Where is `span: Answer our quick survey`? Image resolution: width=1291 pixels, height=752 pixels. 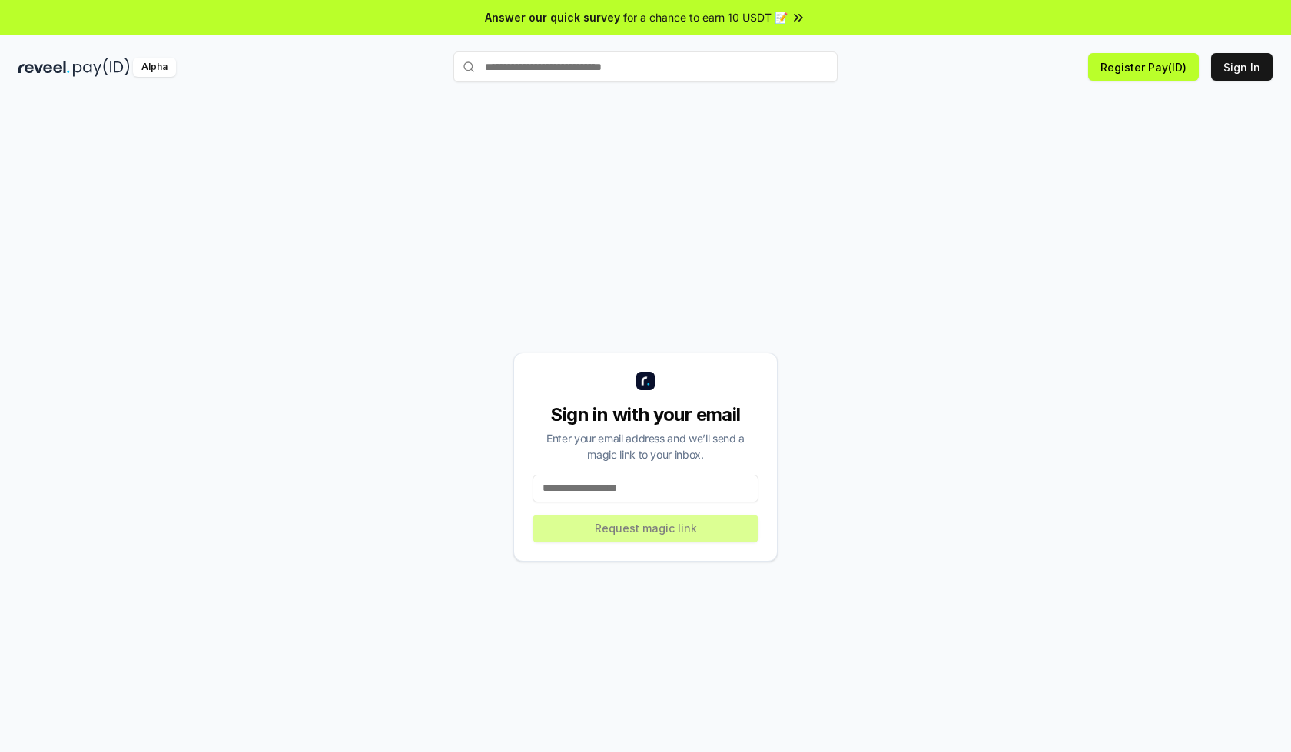 span: Answer our quick survey is located at coordinates (553, 17).